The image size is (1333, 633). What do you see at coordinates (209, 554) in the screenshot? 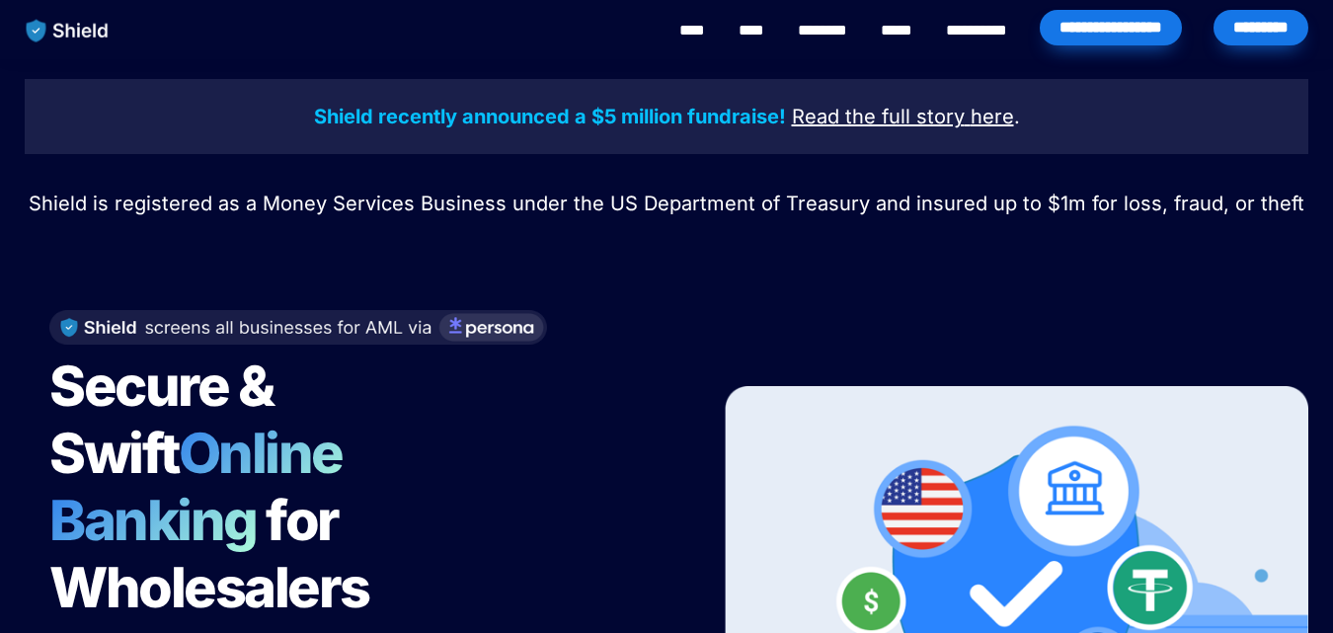
I see `span: for Wholesalers` at bounding box center [209, 554].